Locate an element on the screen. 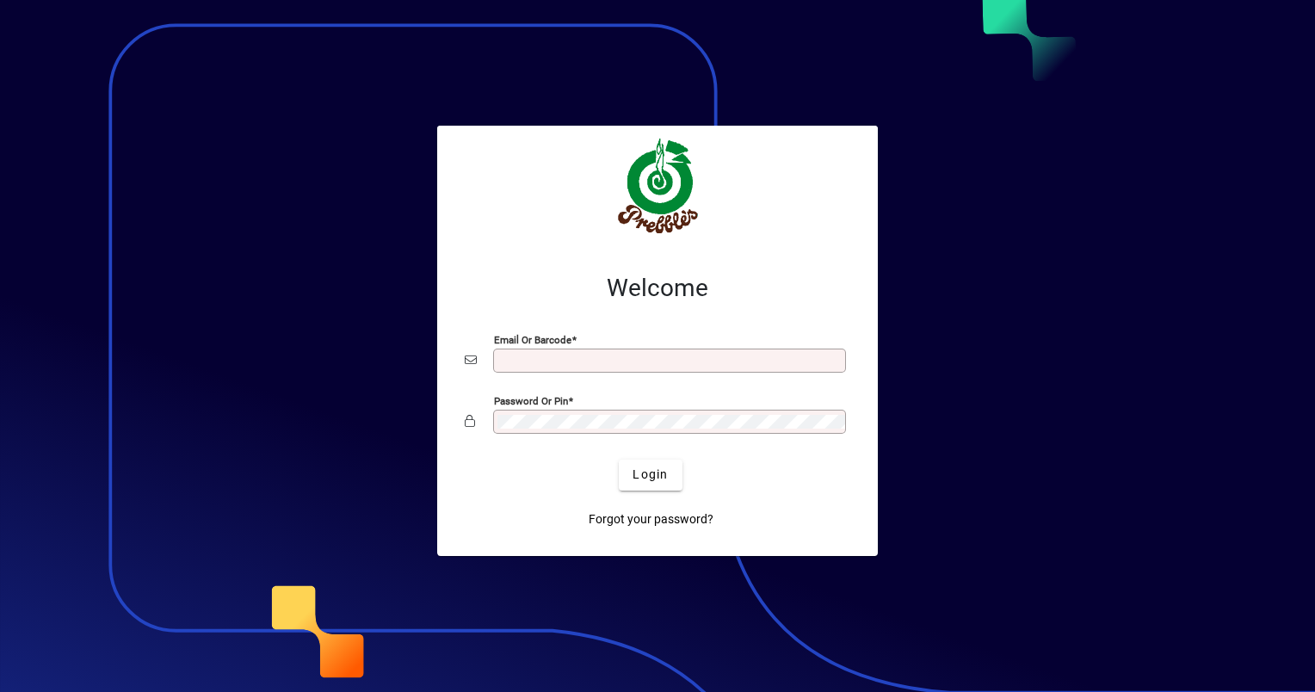 The height and width of the screenshot is (692, 1315). span: Login is located at coordinates (650, 474).